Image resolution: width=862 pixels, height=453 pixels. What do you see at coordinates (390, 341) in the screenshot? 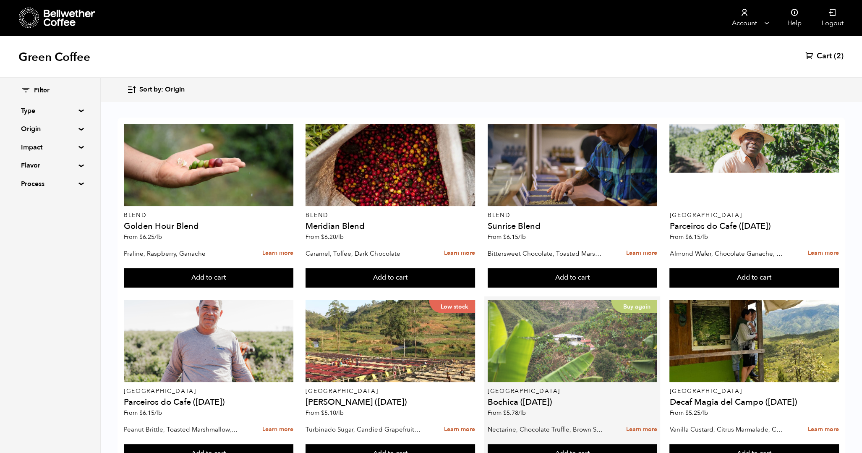
I see `a: Low stock` at bounding box center [390, 341].